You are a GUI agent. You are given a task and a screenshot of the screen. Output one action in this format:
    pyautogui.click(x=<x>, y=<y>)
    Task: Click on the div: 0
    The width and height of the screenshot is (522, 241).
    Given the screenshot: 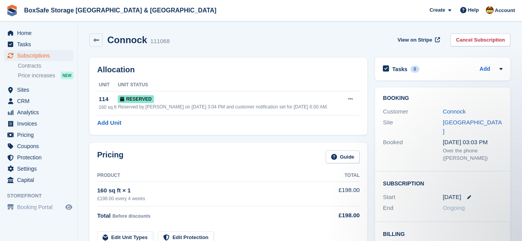 What is the action you would take?
    pyautogui.click(x=415, y=69)
    